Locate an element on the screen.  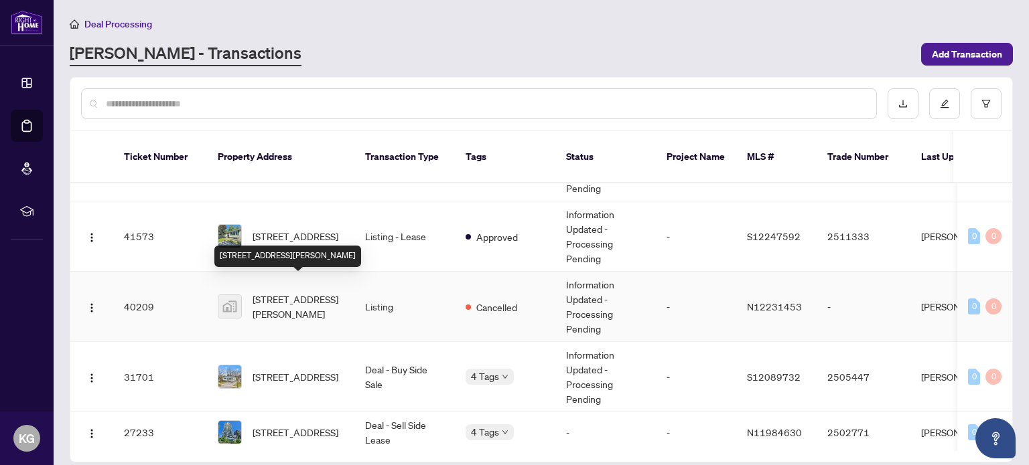
th: Ticket Number is located at coordinates (160, 157).